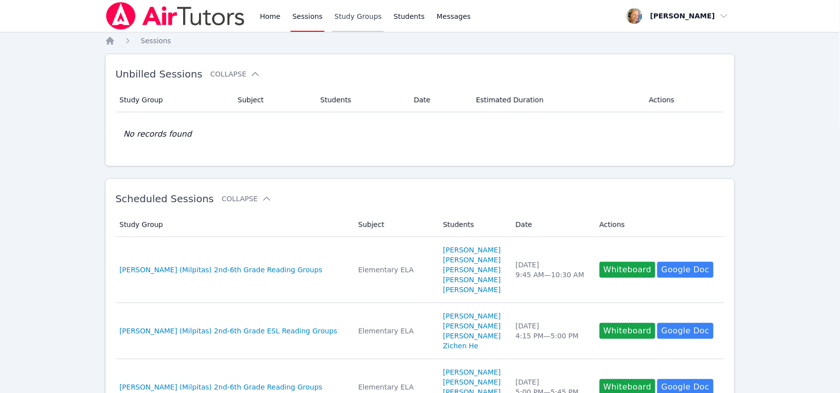  What do you see at coordinates (156, 41) in the screenshot?
I see `span: Sessions` at bounding box center [156, 41].